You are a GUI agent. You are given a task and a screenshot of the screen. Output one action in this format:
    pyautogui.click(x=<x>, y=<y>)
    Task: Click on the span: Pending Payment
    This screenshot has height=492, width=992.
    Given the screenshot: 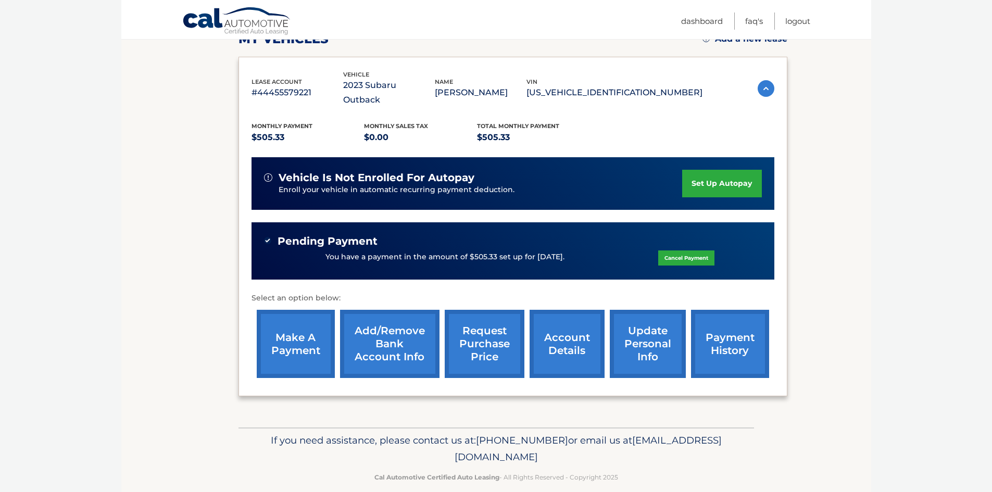 What is the action you would take?
    pyautogui.click(x=328, y=241)
    